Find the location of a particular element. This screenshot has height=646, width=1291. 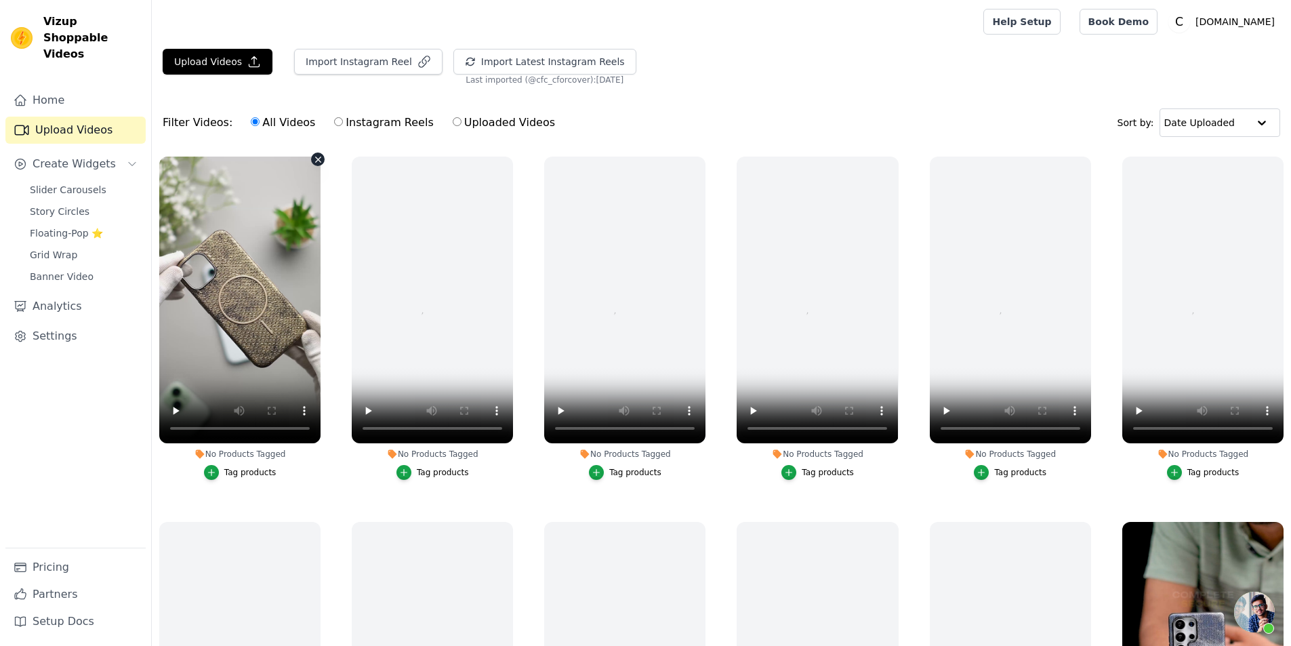

a: Help Setup is located at coordinates (1021, 22).